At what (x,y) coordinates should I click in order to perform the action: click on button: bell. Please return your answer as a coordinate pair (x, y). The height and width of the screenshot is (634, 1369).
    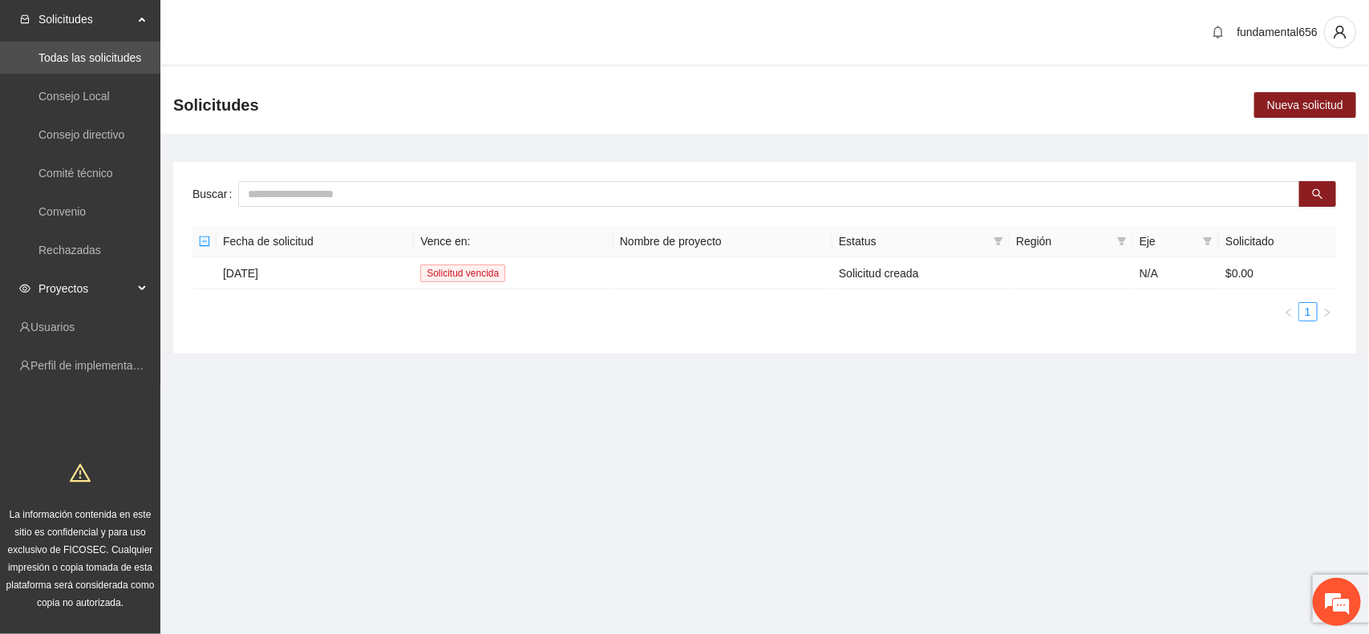
    Looking at the image, I should click on (1218, 32).